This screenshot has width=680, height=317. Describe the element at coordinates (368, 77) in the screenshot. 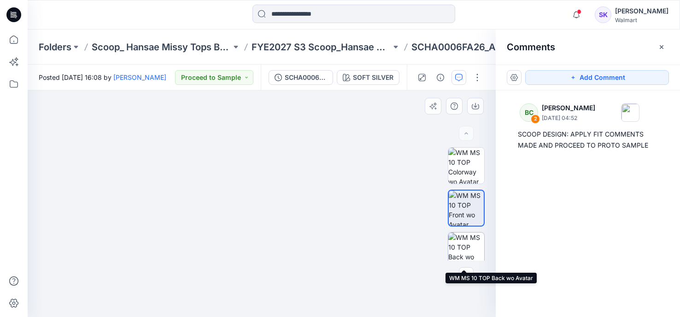

I see `button: SOFT SILVER` at that location.